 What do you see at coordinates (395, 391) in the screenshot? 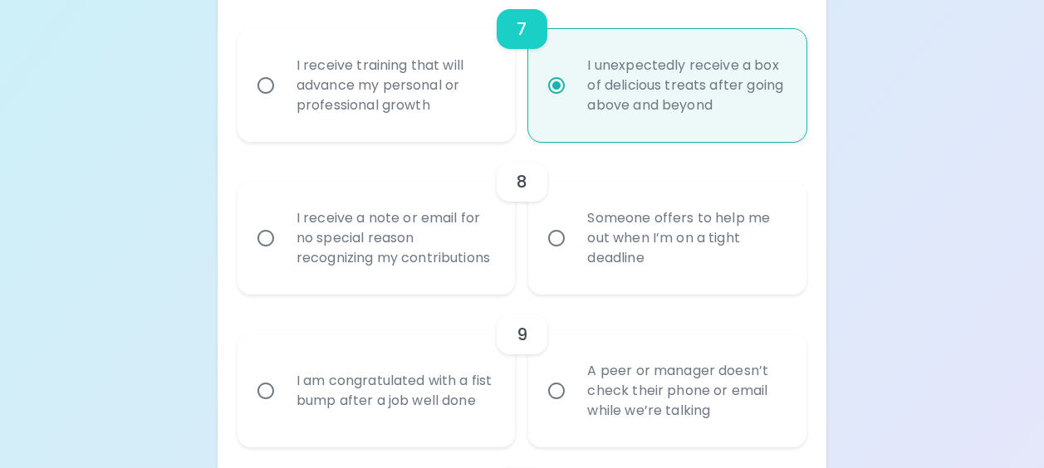
I see `div: I am congratulated with a fist bump after a job well done` at bounding box center [395, 391].